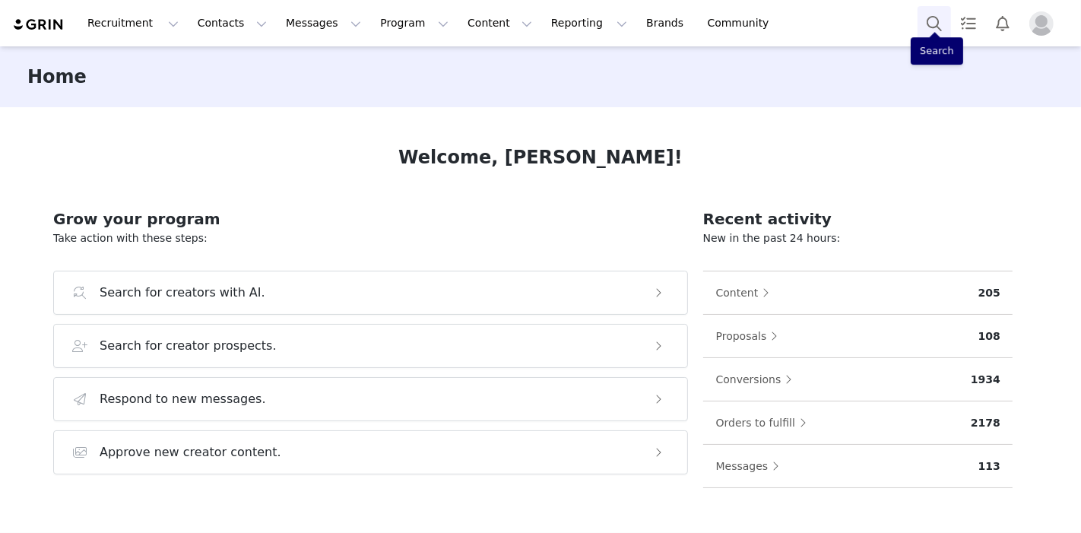 The width and height of the screenshot is (1081, 533). What do you see at coordinates (183, 399) in the screenshot?
I see `h3: Respond to new messages.` at bounding box center [183, 399].